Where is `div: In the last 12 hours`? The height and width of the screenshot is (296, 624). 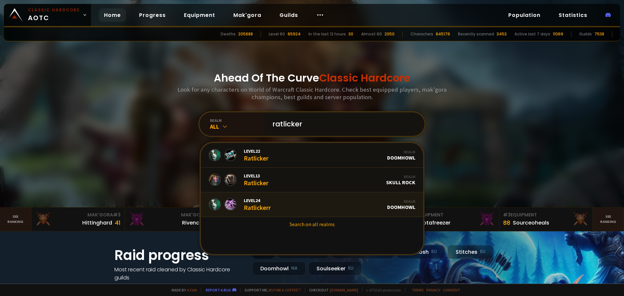 div: In the last 12 hours is located at coordinates (327, 34).